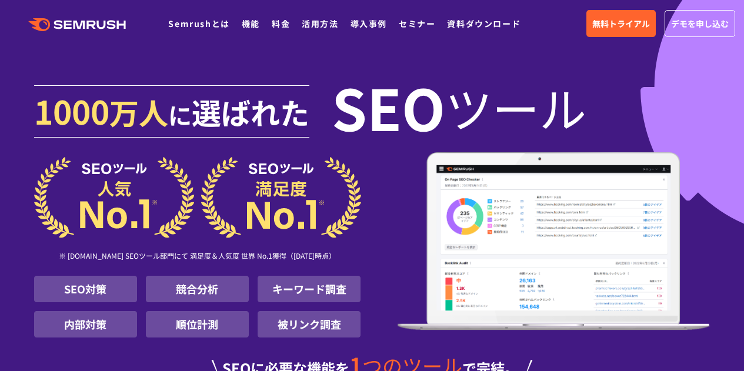 Image resolution: width=744 pixels, height=371 pixels. What do you see at coordinates (250, 24) in the screenshot?
I see `a: 機能` at bounding box center [250, 24].